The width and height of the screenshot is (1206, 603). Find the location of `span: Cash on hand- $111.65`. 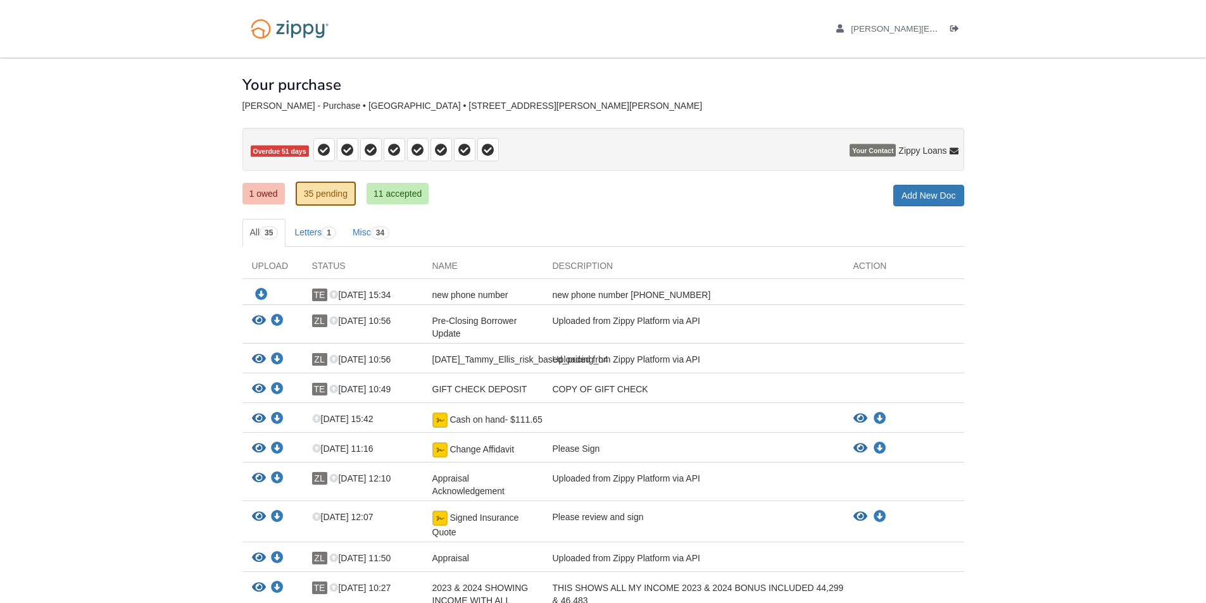

span: Cash on hand- $111.65 is located at coordinates (496, 420).